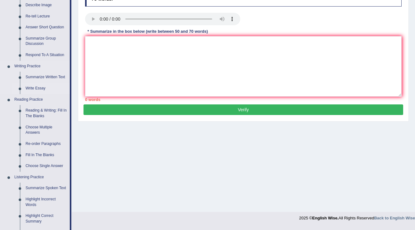 The image size is (415, 230). Describe the element at coordinates (46, 188) in the screenshot. I see `a: Summarize Spoken Text` at that location.